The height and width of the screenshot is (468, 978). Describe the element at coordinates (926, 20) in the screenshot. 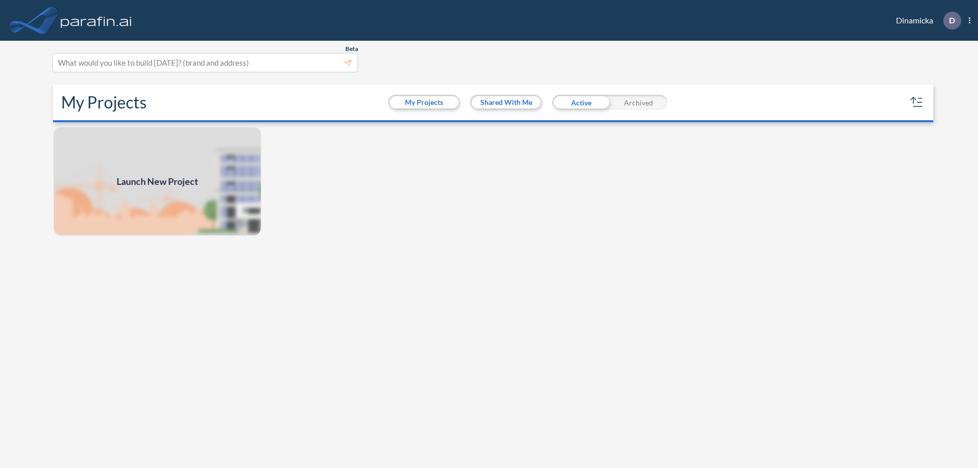

I see `div: Dinamicka` at that location.